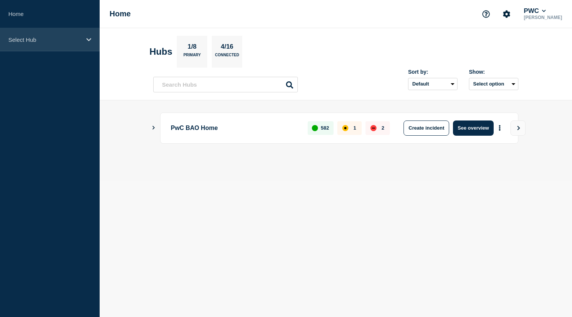 This screenshot has width=572, height=317. What do you see at coordinates (427, 128) in the screenshot?
I see `button: Create incident` at bounding box center [427, 128].